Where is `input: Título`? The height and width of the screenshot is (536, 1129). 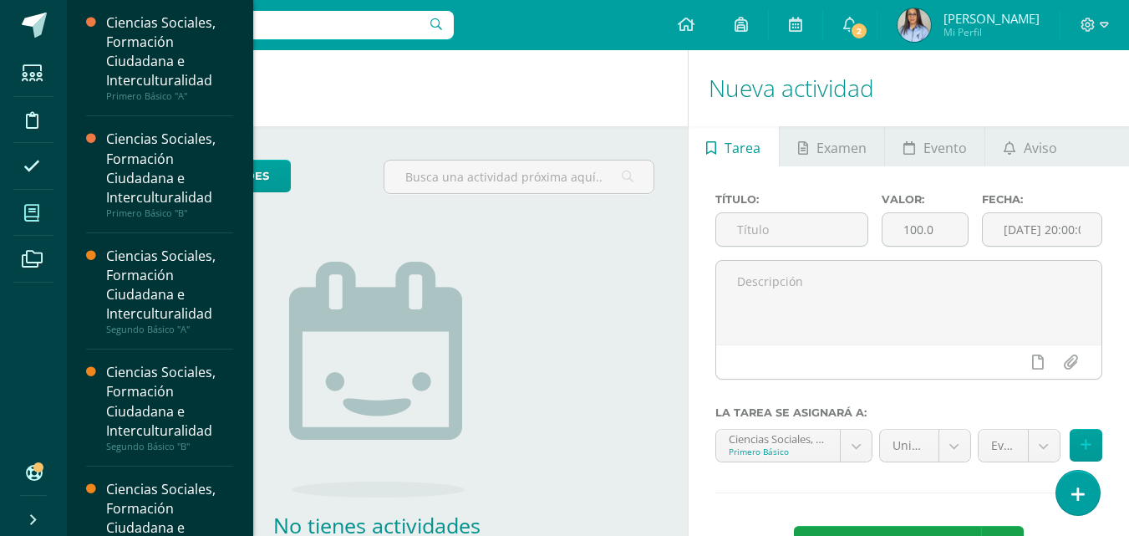
input: Título is located at coordinates (792, 229).